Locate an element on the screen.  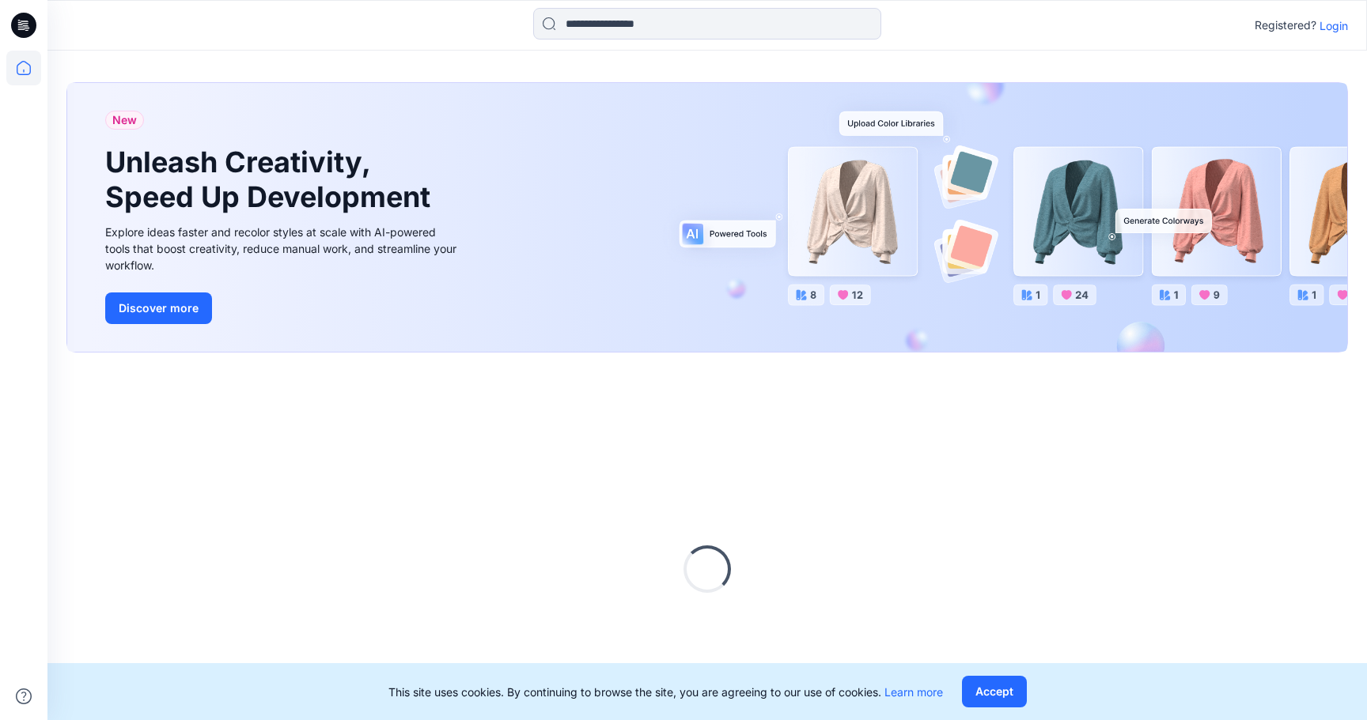
a: Learn more is located at coordinates (913, 692).